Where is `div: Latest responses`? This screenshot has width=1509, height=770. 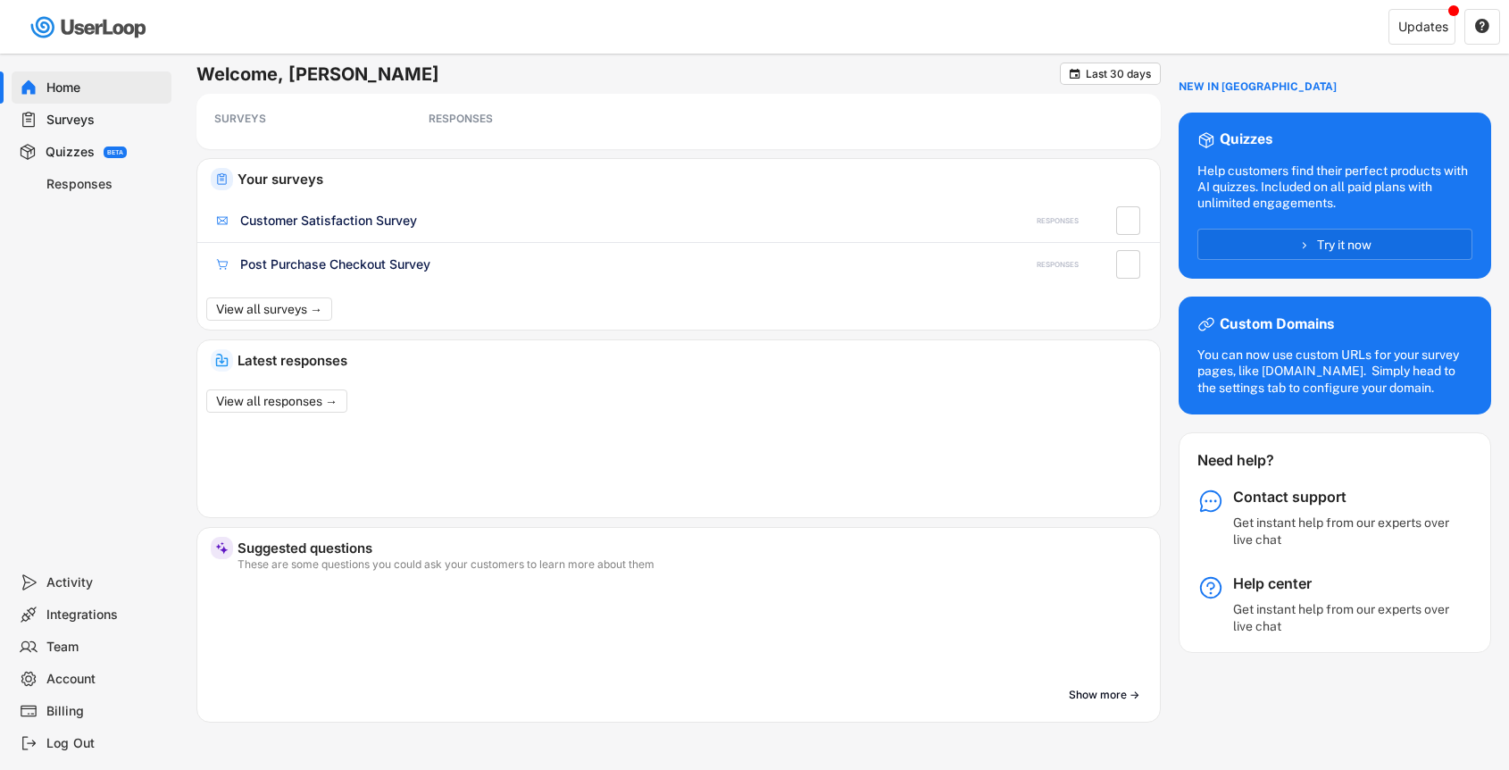
div: Latest responses is located at coordinates (692, 360).